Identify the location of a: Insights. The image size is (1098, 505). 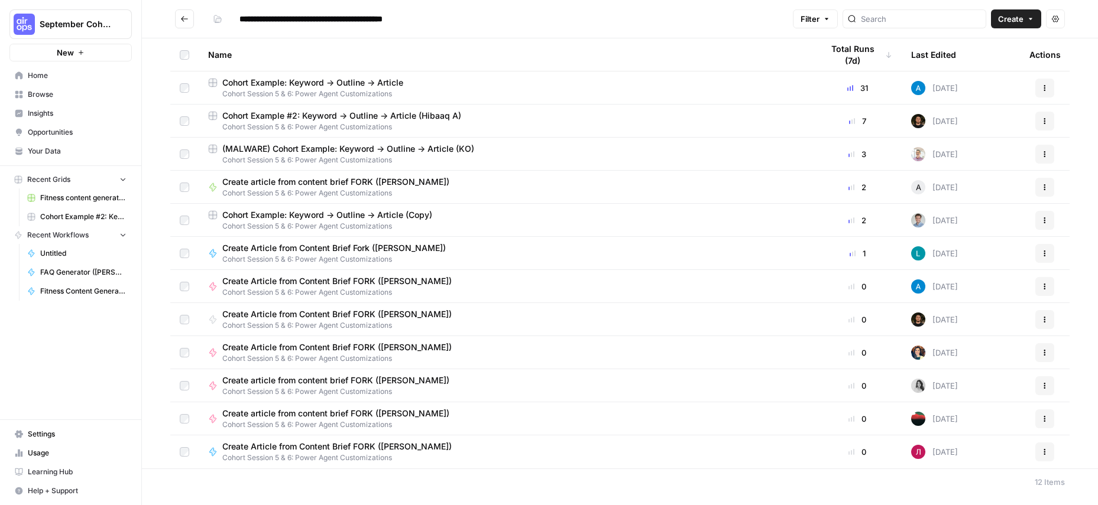
(70, 113).